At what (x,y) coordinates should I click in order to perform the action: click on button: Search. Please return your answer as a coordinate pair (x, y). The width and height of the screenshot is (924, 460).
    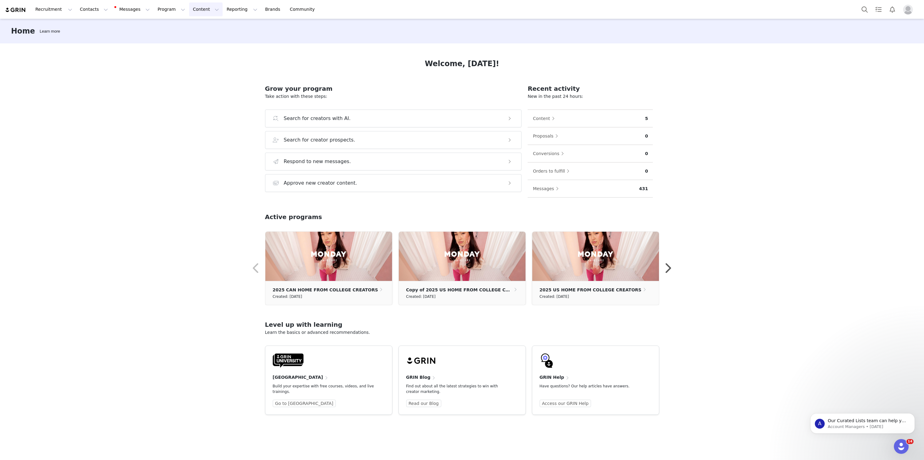
    Looking at the image, I should click on (864, 9).